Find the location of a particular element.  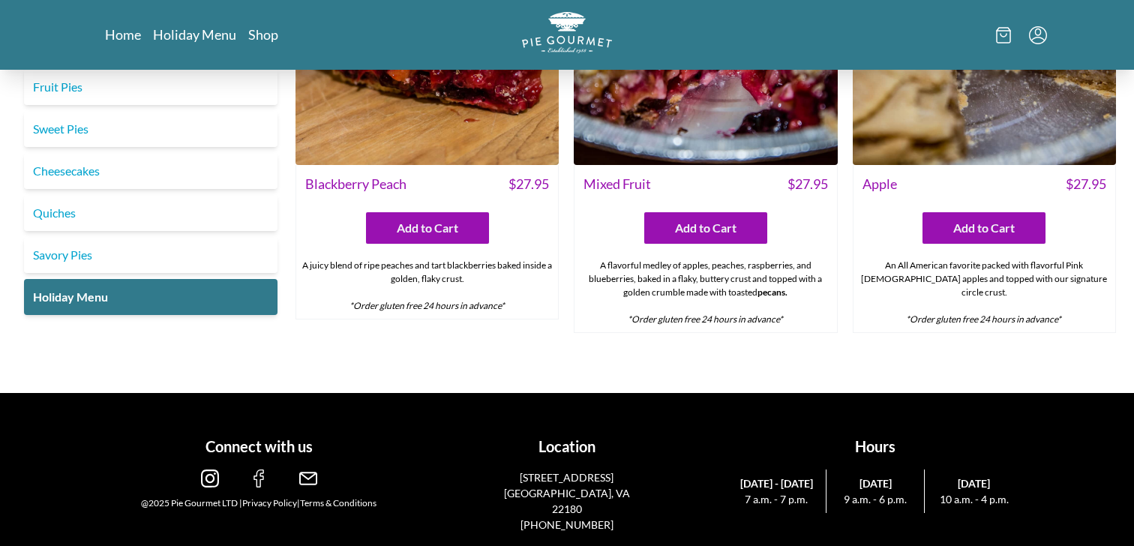

a: instagram is located at coordinates (210, 482).